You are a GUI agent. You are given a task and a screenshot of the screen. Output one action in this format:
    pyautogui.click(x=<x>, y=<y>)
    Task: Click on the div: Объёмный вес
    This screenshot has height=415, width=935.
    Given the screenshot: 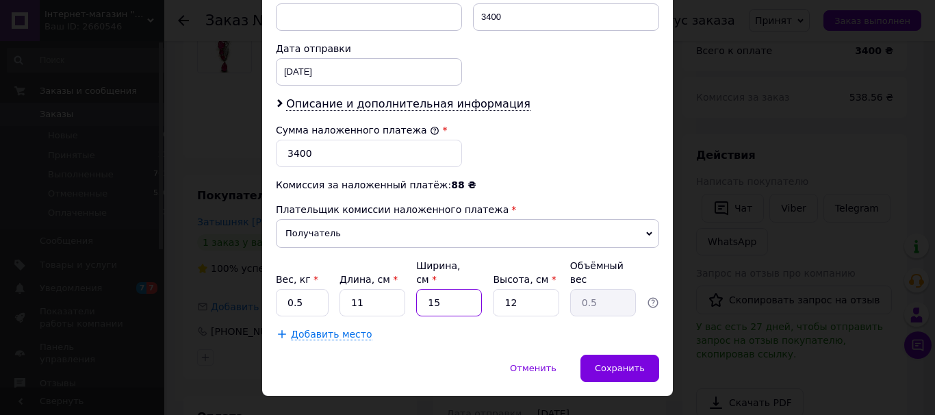 What is the action you would take?
    pyautogui.click(x=603, y=272)
    